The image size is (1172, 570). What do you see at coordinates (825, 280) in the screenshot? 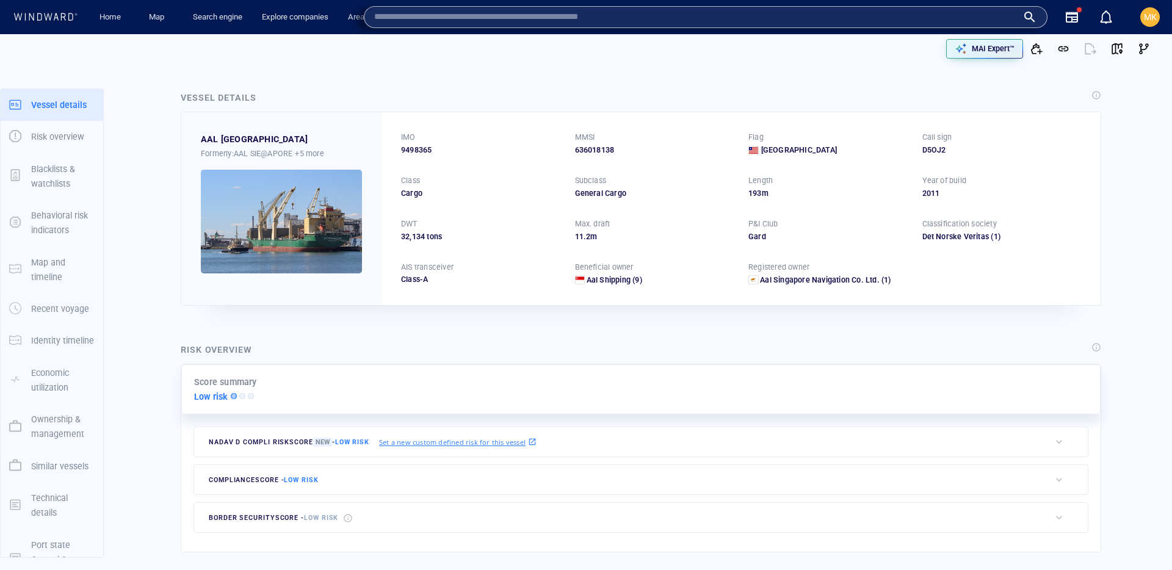
I see `a: Aal Singapore Navigation Co. Ltd. (1)` at bounding box center [825, 280].